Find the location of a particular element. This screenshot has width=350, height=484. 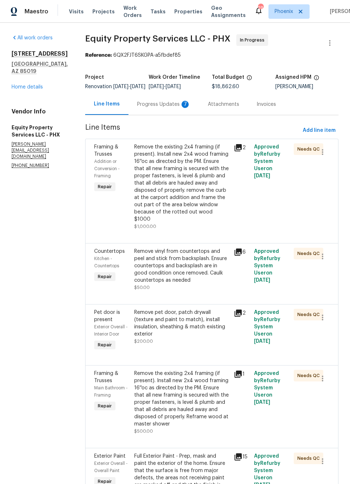

span: Phoenix is located at coordinates (284, 12).